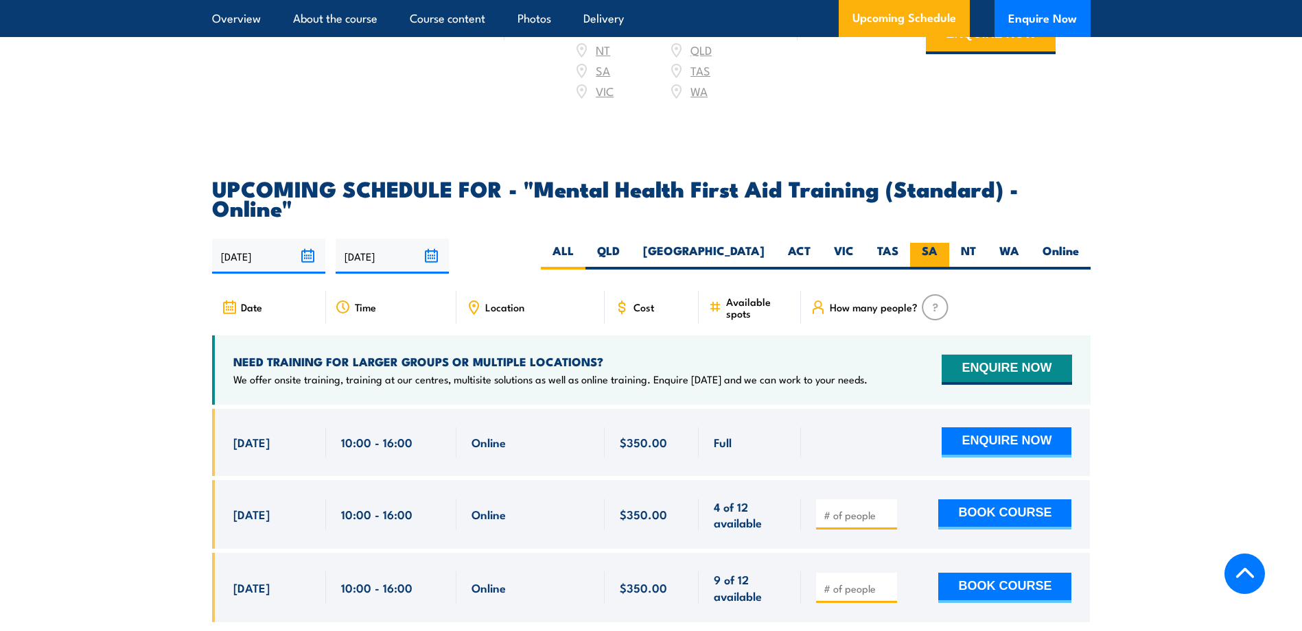 The image size is (1302, 631). I want to click on label: VIC, so click(844, 256).